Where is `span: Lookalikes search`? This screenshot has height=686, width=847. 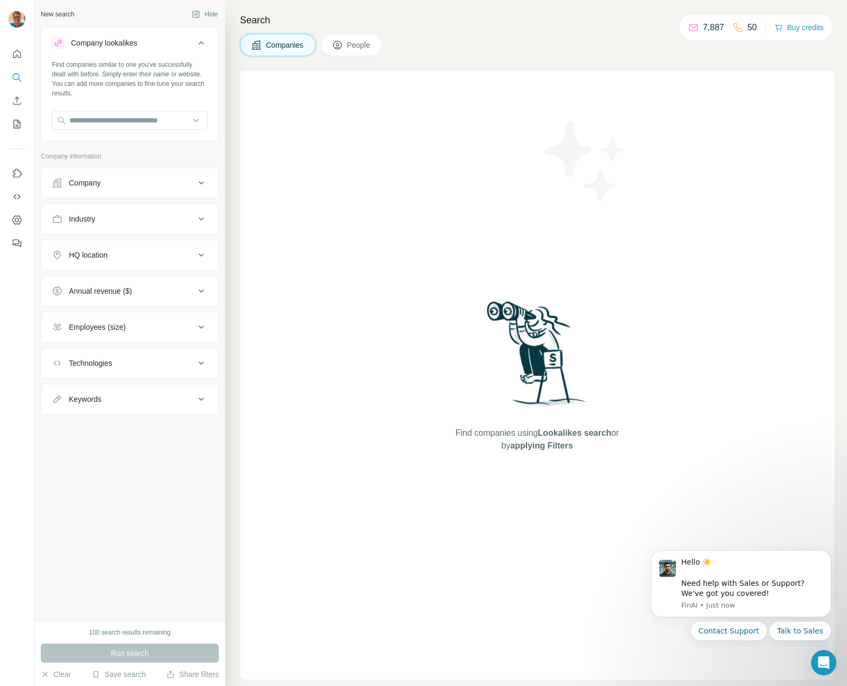
span: Lookalikes search is located at coordinates (574, 432).